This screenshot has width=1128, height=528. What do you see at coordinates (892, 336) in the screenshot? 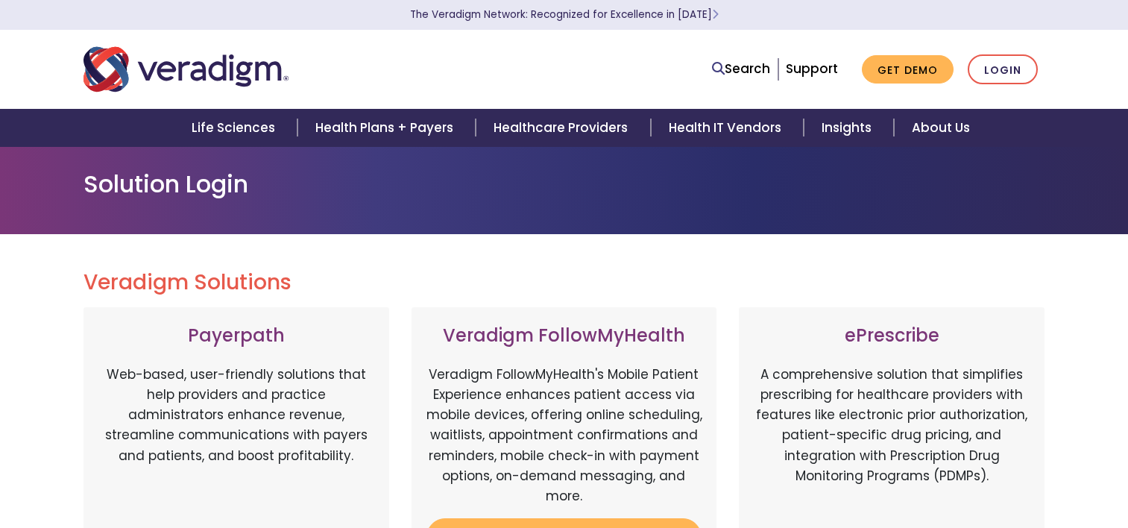
I see `h3: ePrescribe` at bounding box center [892, 336].